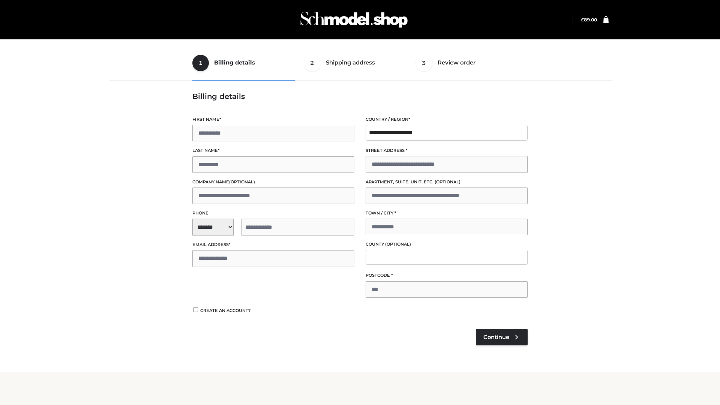  I want to click on h3: Billing details, so click(360, 96).